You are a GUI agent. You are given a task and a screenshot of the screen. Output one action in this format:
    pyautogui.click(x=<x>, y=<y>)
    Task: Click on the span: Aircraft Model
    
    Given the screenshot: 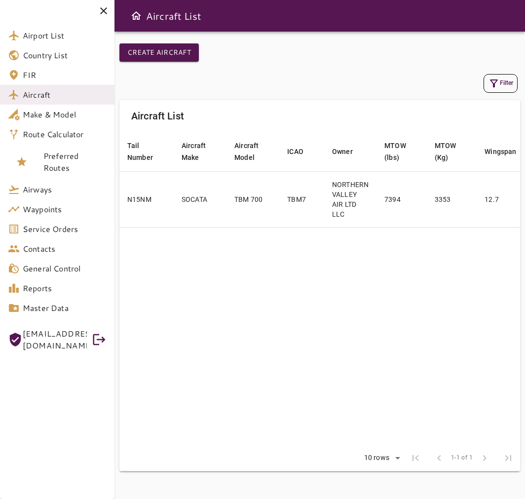 What is the action you would take?
    pyautogui.click(x=253, y=151)
    